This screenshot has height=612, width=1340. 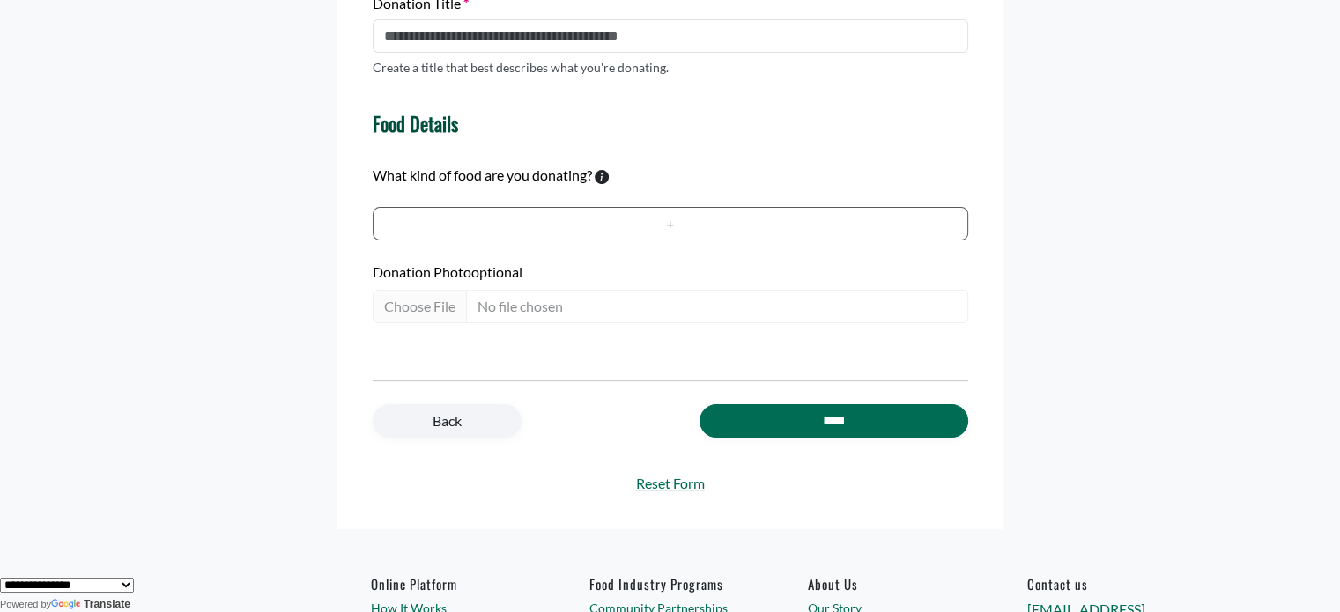 What do you see at coordinates (67, 605) in the screenshot?
I see `img: Google Translate` at bounding box center [67, 605].